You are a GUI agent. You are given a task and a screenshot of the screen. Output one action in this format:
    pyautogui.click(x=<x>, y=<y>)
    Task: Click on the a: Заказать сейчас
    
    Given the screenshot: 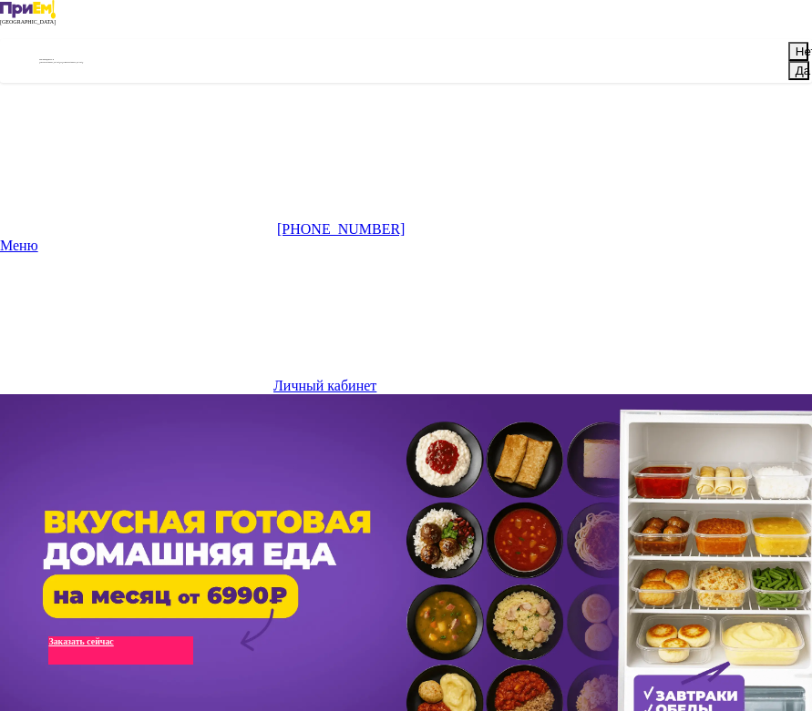 What is the action you would take?
    pyautogui.click(x=120, y=650)
    